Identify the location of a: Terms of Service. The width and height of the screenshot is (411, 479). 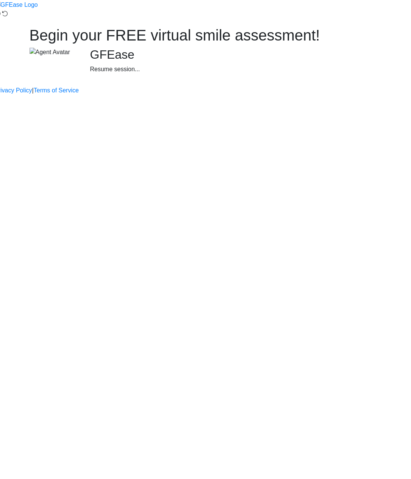
(56, 91).